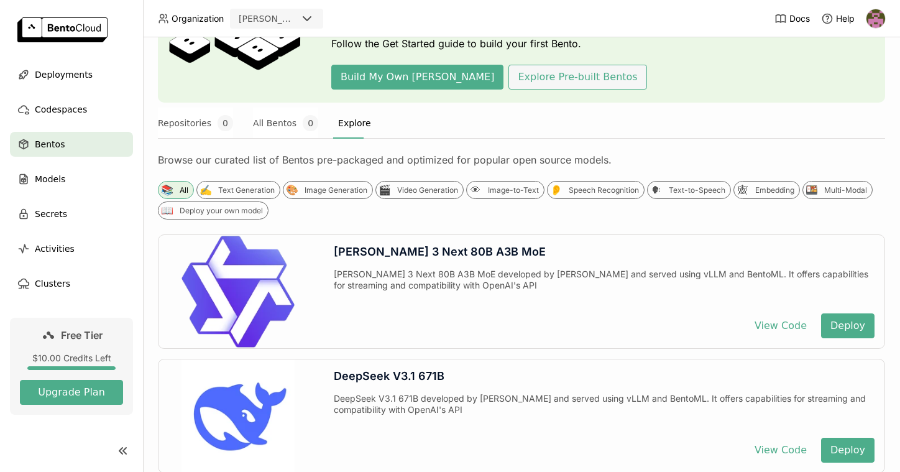 This screenshot has height=472, width=900. Describe the element at coordinates (766, 190) in the screenshot. I see `div: 🕸Embedding` at that location.